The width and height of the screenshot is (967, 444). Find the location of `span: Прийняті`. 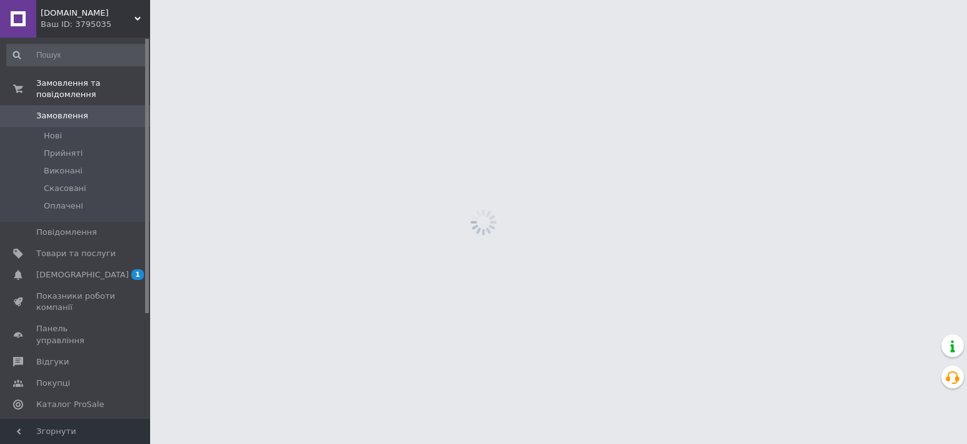

span: Прийняті is located at coordinates (63, 153).